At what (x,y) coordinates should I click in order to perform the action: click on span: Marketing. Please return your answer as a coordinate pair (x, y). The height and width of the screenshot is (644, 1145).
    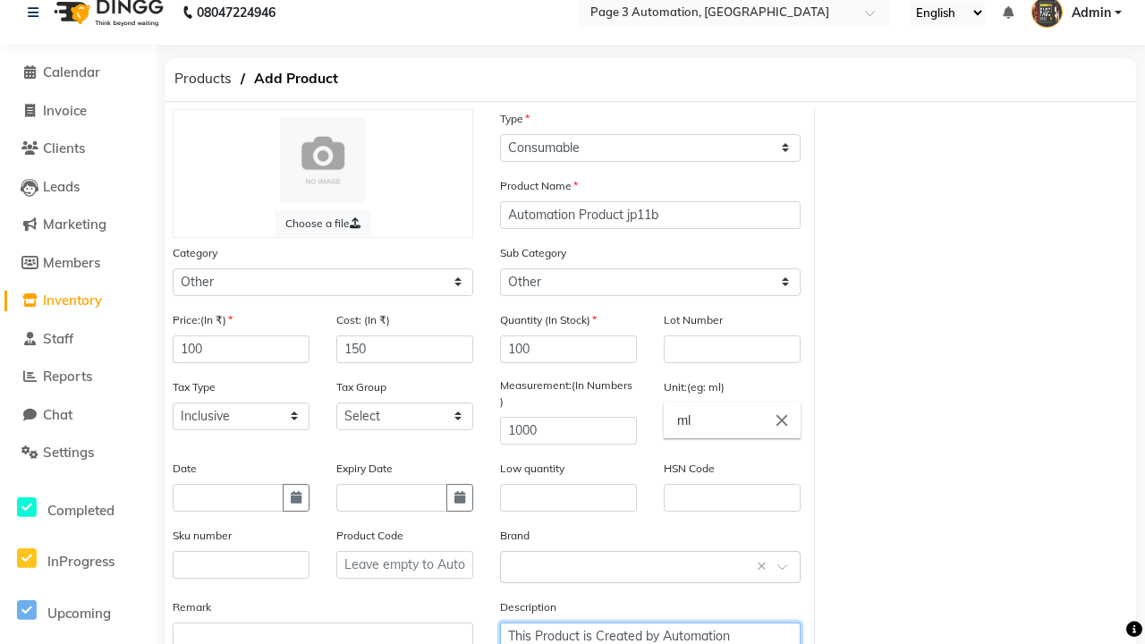
    Looking at the image, I should click on (74, 224).